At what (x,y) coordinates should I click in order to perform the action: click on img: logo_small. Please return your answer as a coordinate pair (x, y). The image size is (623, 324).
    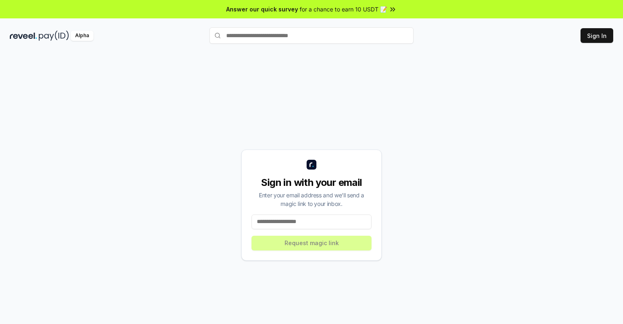
    Looking at the image, I should click on (312, 165).